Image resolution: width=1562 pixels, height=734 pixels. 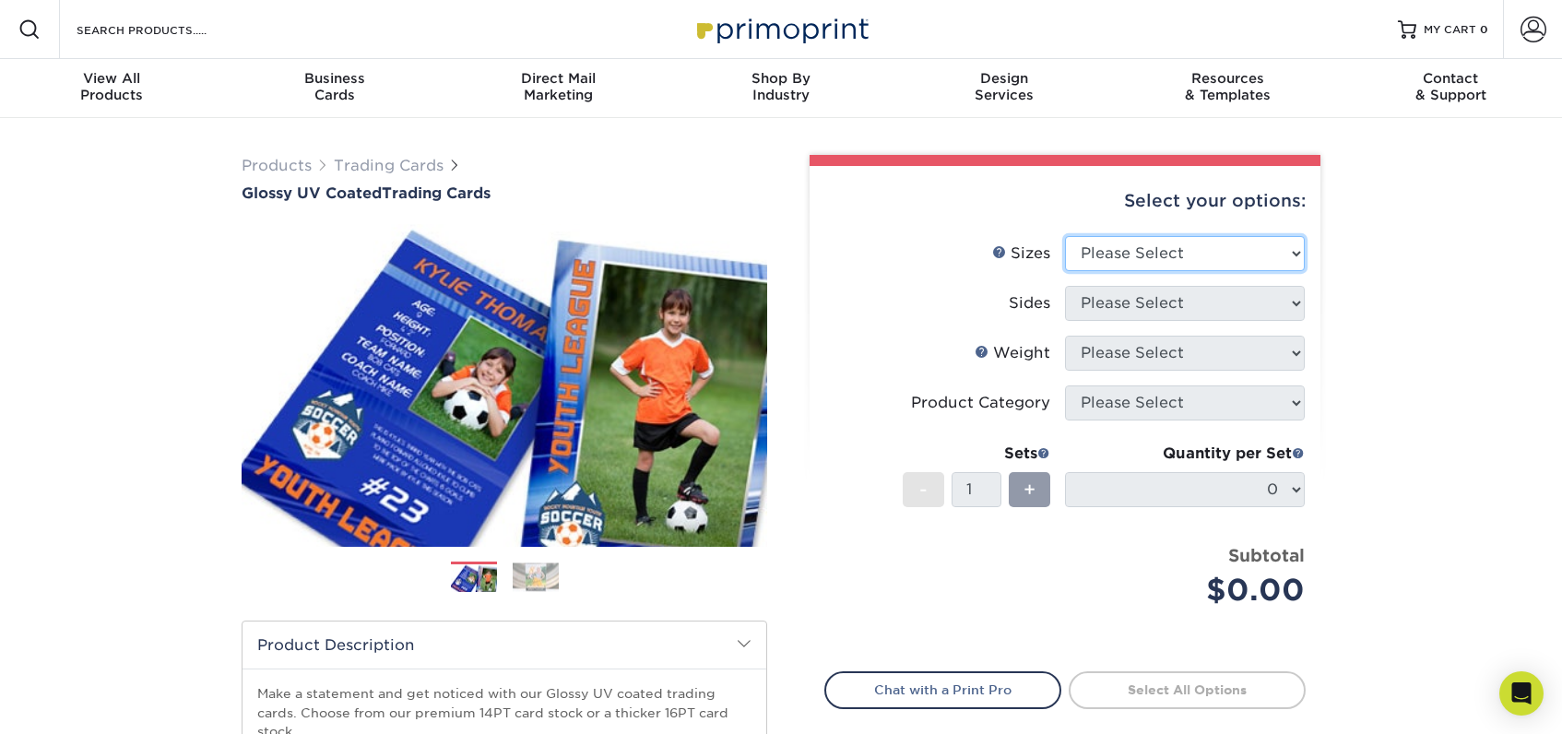 I want to click on a: DesignServices, so click(x=1004, y=89).